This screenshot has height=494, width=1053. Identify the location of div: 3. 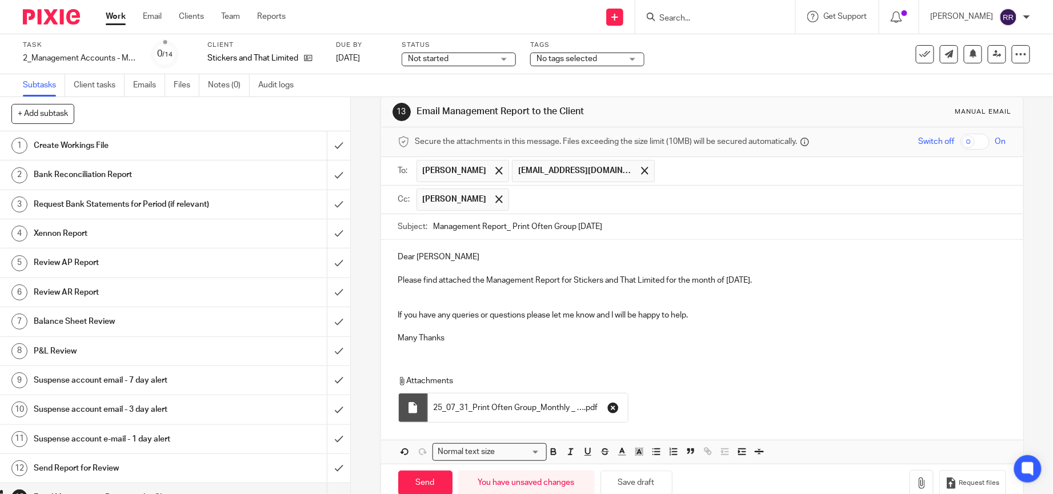
(19, 204).